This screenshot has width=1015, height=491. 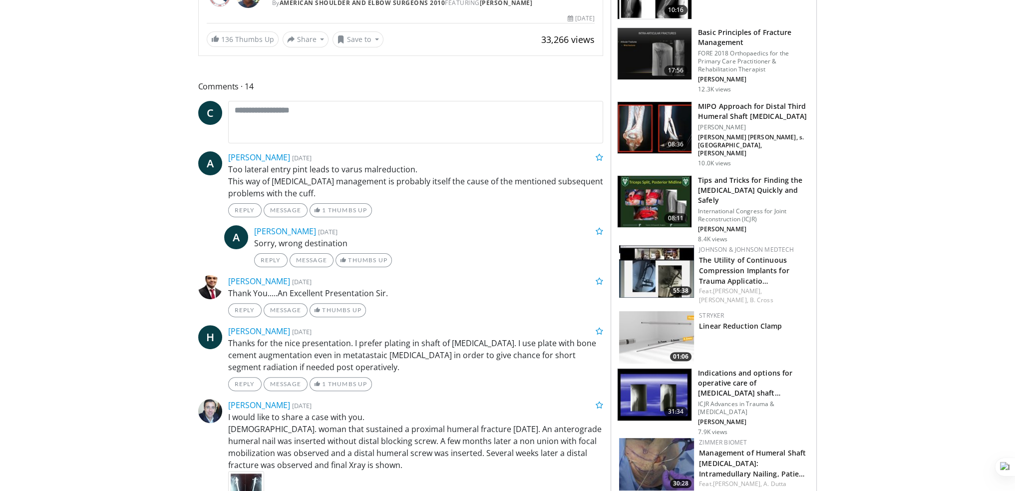 What do you see at coordinates (754, 61) in the screenshot?
I see `p: FORE 2018 Orthopaedics for the Primary Care Practitioner & Rehabilitation Therapist` at bounding box center [754, 61].